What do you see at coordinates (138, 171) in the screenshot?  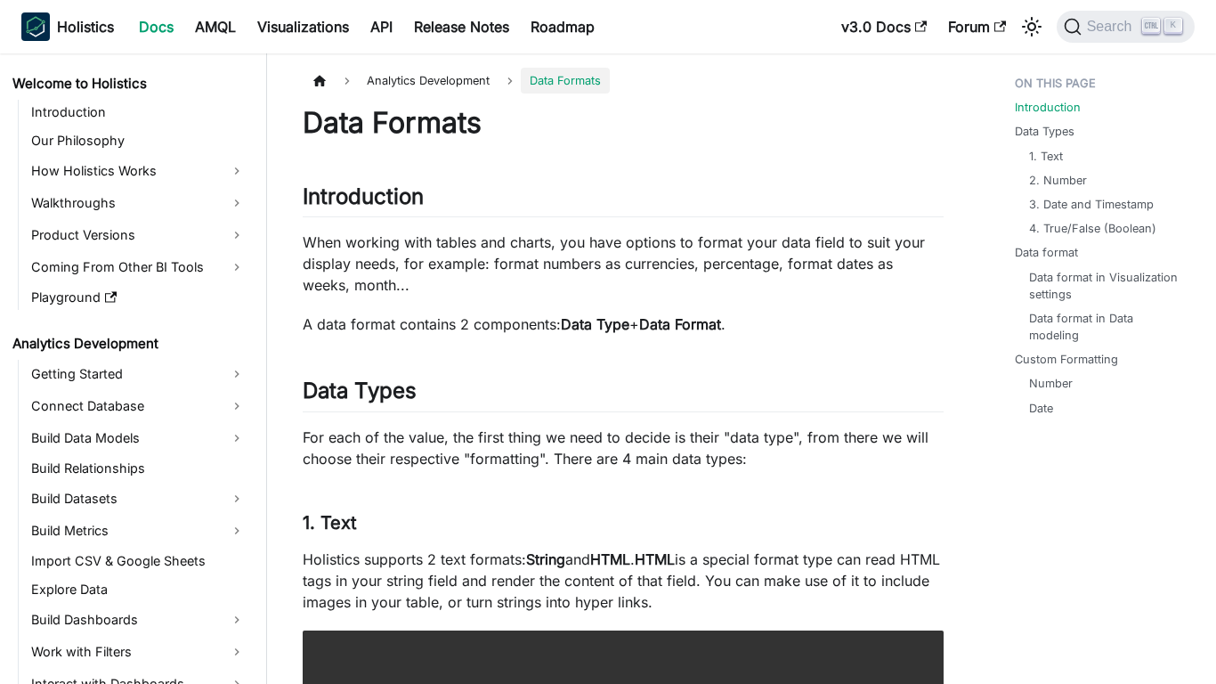 I see `a: How Holistics Works` at bounding box center [138, 171].